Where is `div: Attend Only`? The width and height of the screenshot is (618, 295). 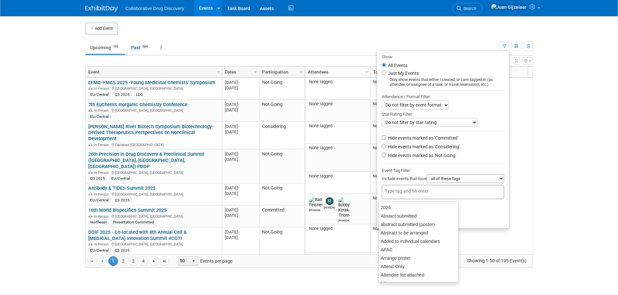
div: Attend Only is located at coordinates (418, 267).